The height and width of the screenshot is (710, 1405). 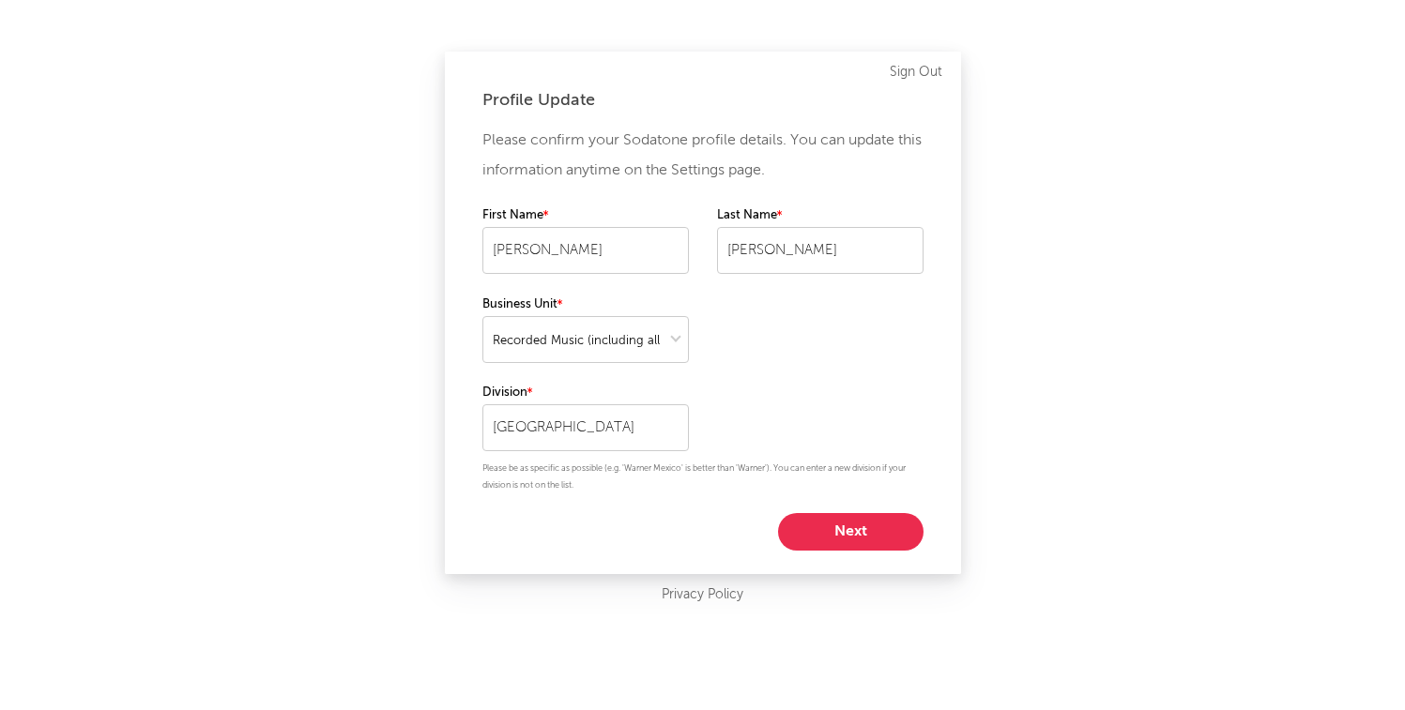 I want to click on input: Your first name, so click(x=586, y=251).